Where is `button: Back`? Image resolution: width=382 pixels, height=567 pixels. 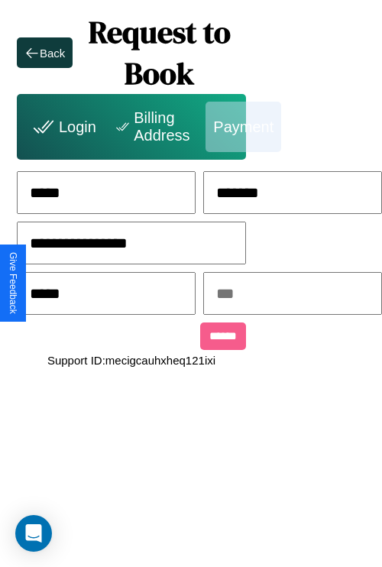
button: Back is located at coordinates (44, 53).